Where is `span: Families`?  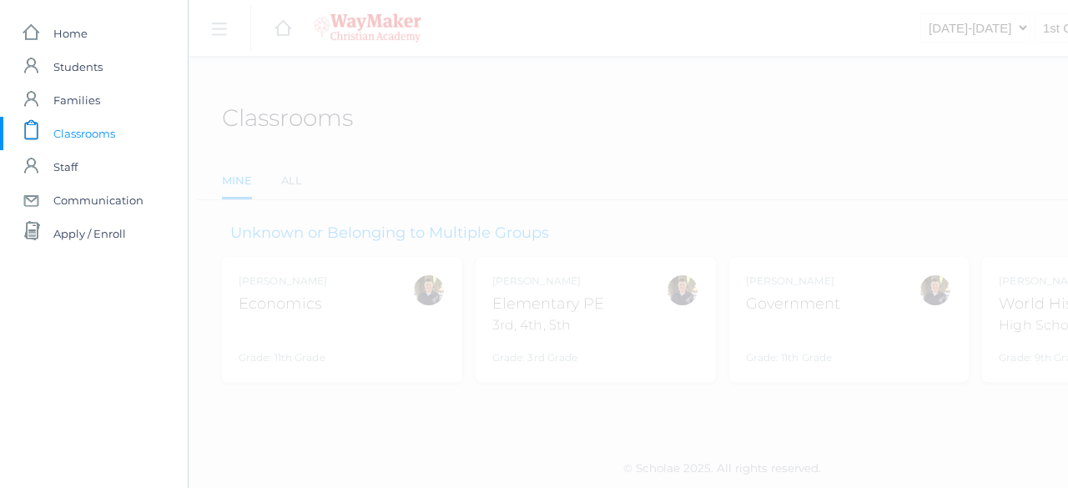 span: Families is located at coordinates (77, 100).